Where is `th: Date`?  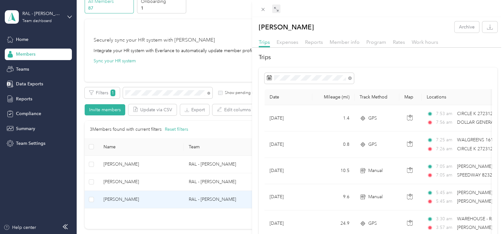 th: Date is located at coordinates (289, 97).